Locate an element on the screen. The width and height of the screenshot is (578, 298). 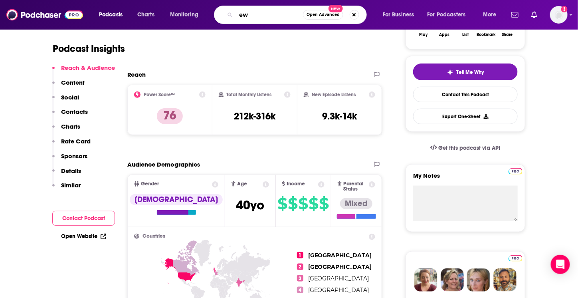
span: Logged in as kirstycam is located at coordinates (558, 15).